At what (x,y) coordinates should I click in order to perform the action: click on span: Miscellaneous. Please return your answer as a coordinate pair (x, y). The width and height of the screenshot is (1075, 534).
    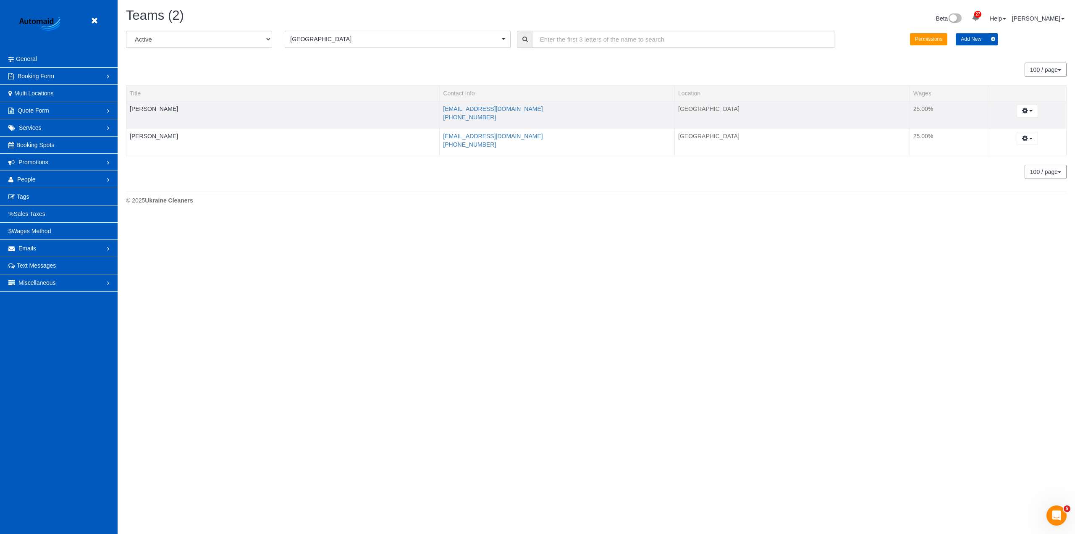
    Looking at the image, I should click on (37, 283).